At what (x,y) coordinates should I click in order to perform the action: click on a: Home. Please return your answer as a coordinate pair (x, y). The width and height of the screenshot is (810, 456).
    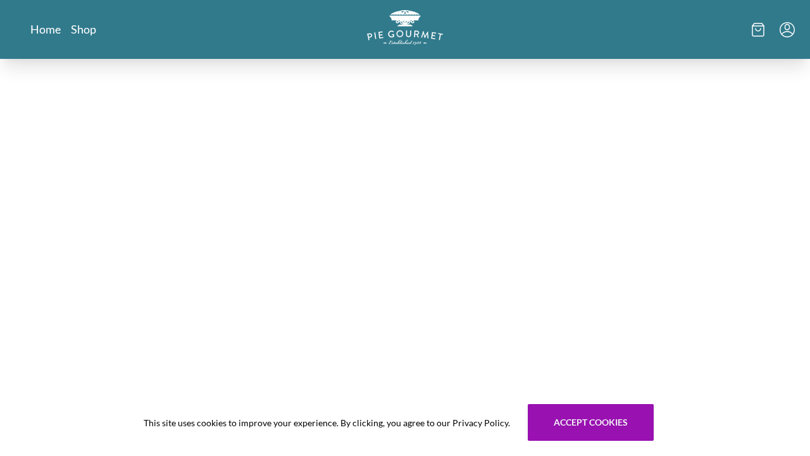
    Looking at the image, I should click on (46, 29).